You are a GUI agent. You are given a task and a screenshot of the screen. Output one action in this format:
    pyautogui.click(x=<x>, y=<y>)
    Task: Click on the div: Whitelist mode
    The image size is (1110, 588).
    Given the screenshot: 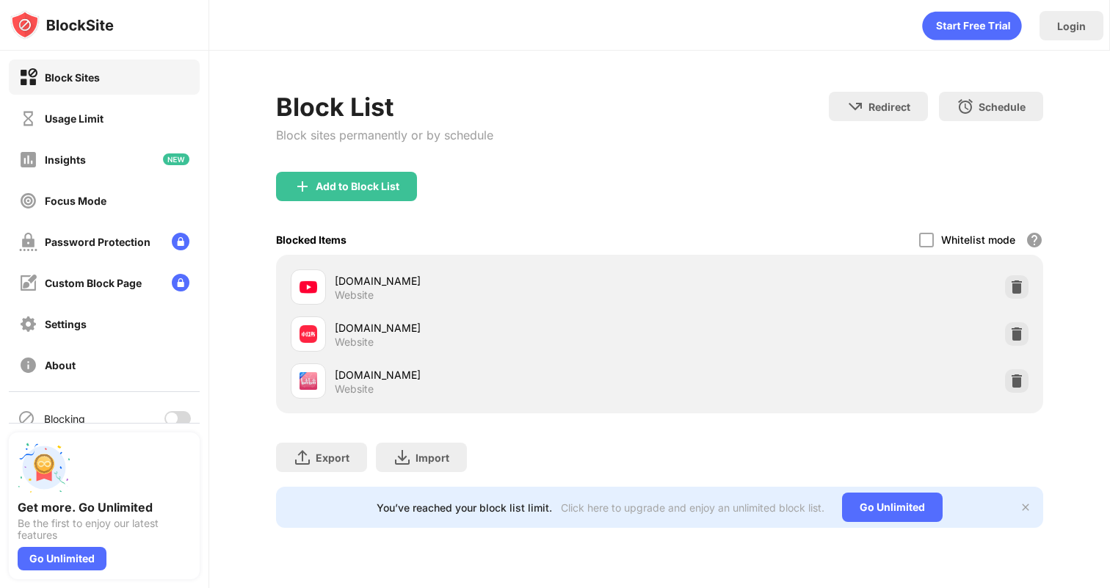 What is the action you would take?
    pyautogui.click(x=978, y=239)
    